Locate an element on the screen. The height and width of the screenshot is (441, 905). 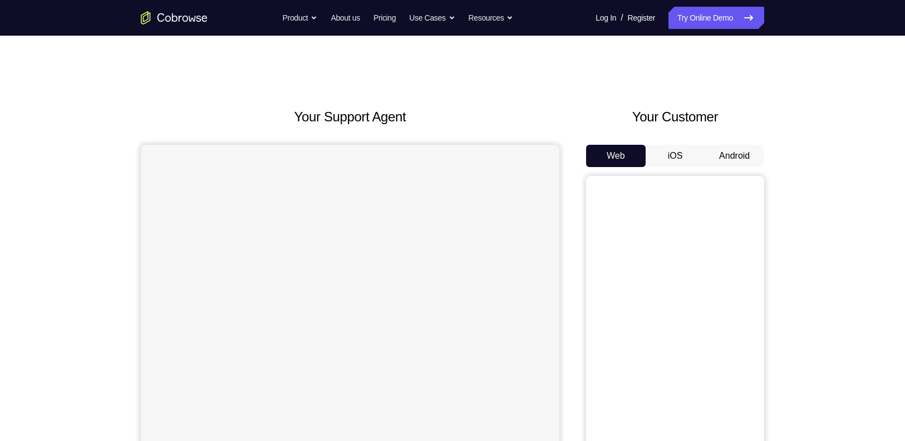
button: Use Cases is located at coordinates (432, 18).